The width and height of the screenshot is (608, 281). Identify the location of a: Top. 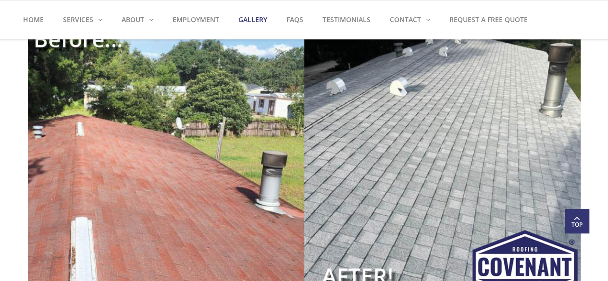
(577, 221).